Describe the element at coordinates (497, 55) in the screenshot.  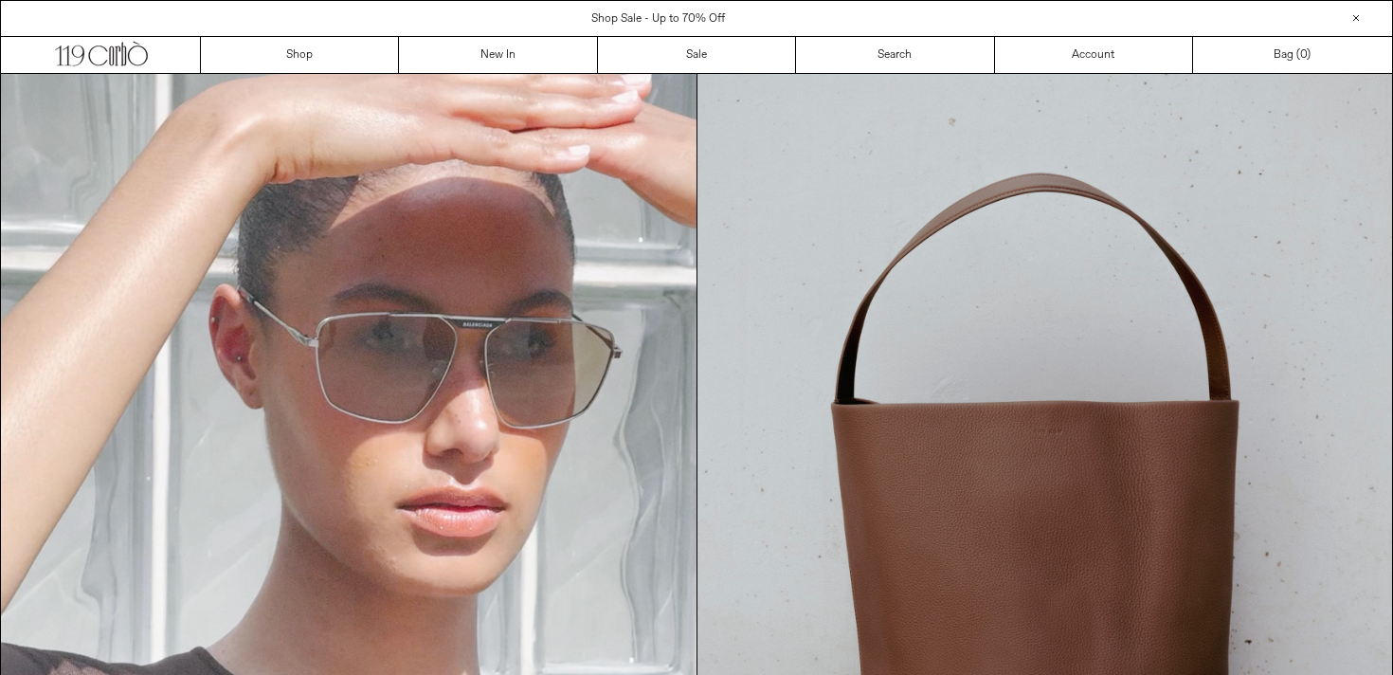
I see `a: New In` at that location.